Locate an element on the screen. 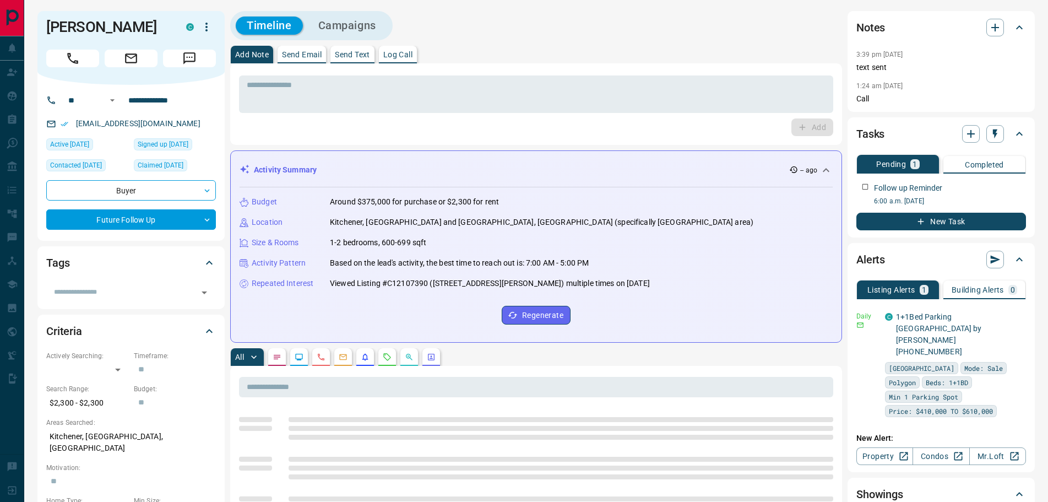 Image resolution: width=1048 pixels, height=502 pixels. span: Min 1 Parking Spot is located at coordinates (924, 397).